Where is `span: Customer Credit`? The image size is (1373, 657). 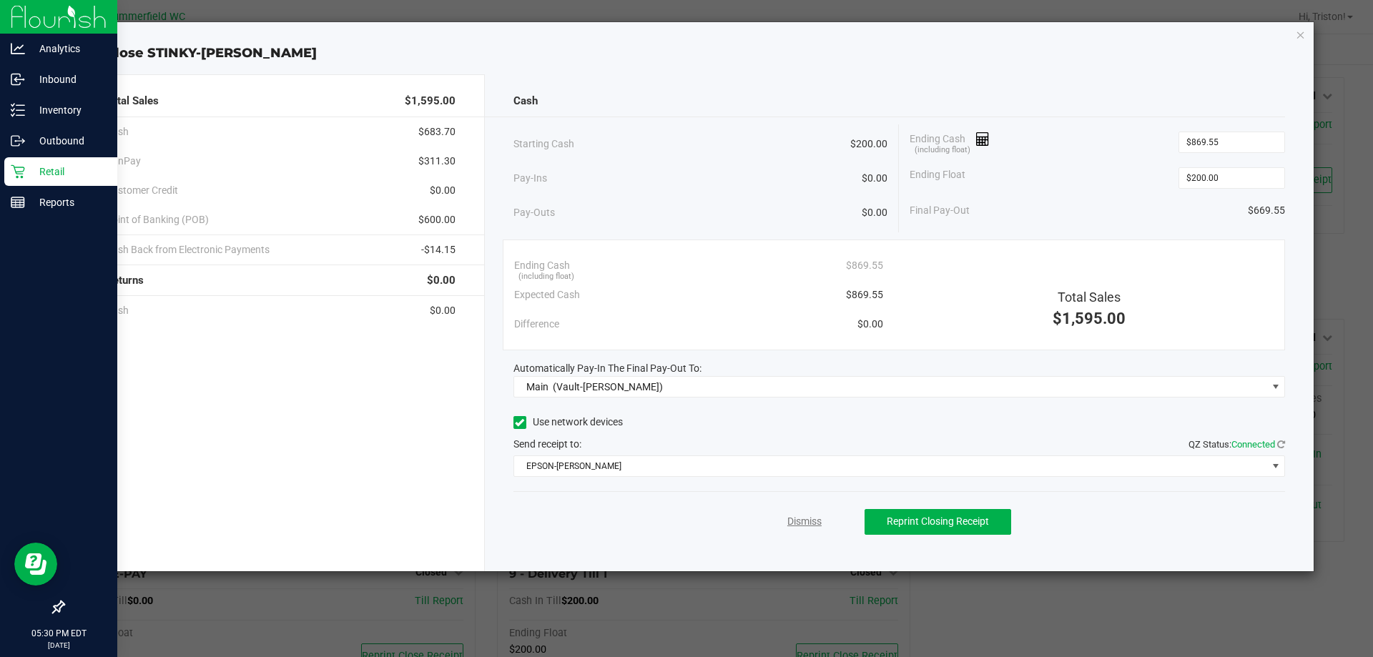 span: Customer Credit is located at coordinates (142, 190).